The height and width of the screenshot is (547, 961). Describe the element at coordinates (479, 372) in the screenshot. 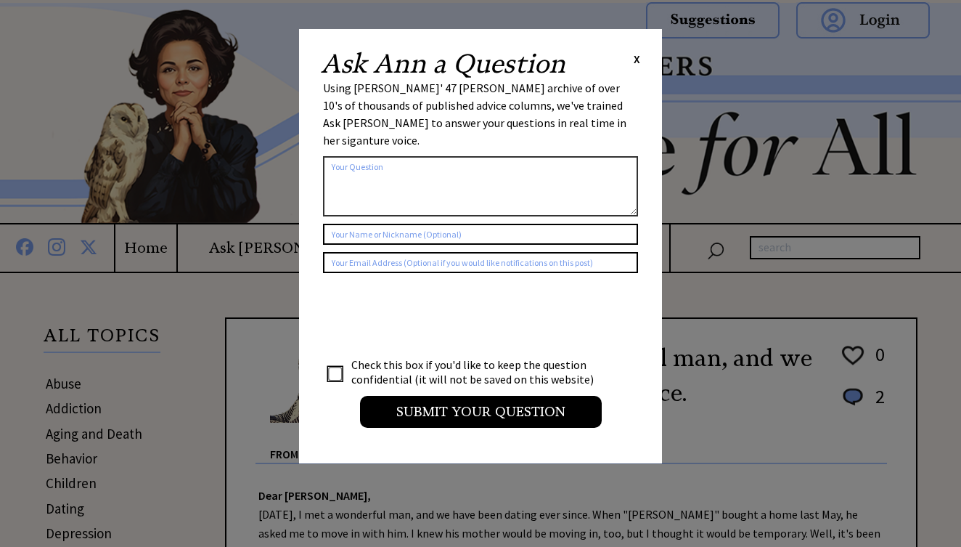

I see `td: Check this box if you'd like to keep the question confidential (it will not be saved on this webs...` at that location.